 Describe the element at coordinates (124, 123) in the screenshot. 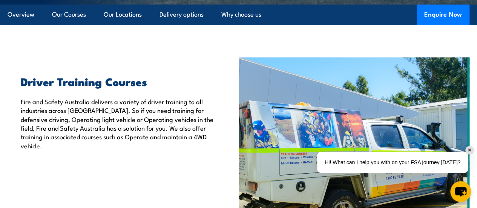

I see `p: Fire and Safety Australia delivers a variety of driver training to all industries across [GEOGRAP...` at that location.